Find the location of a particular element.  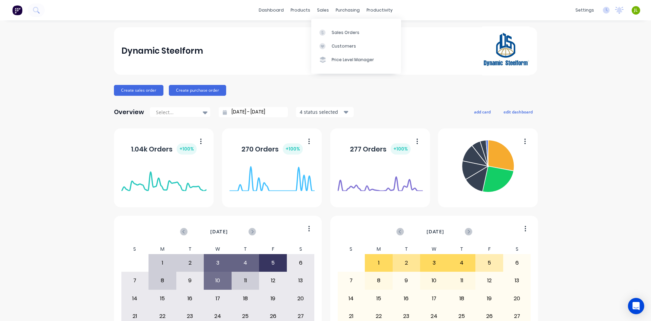

div: settings is located at coordinates (585, 10).